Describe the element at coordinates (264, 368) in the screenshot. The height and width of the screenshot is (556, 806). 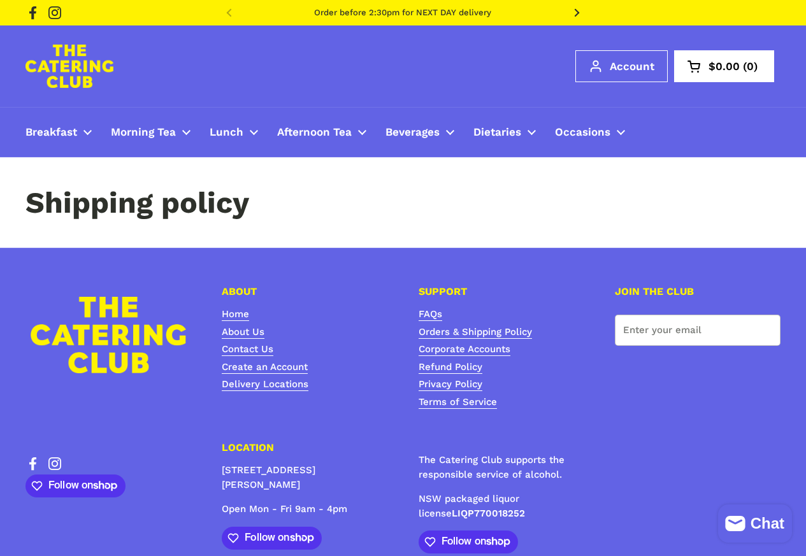
I see `a: Create an Account` at that location.